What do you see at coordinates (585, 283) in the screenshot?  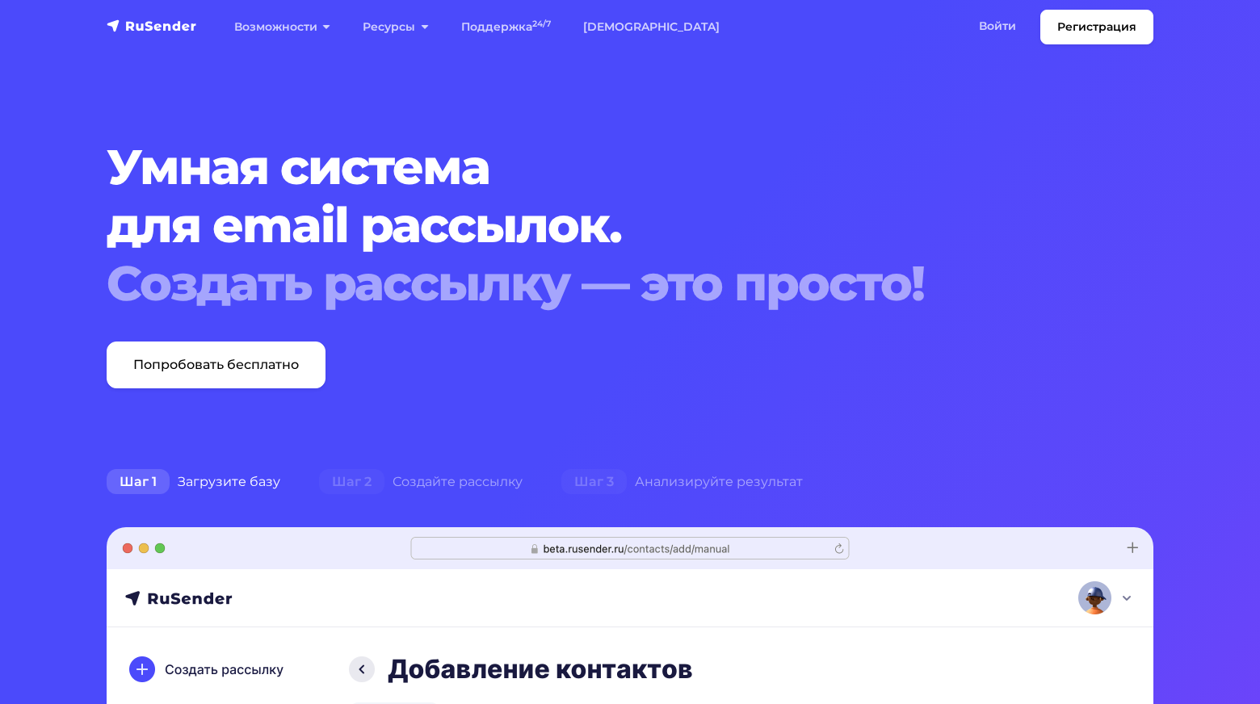 I see `div: Создать рассылку — это просто!` at bounding box center [585, 283].